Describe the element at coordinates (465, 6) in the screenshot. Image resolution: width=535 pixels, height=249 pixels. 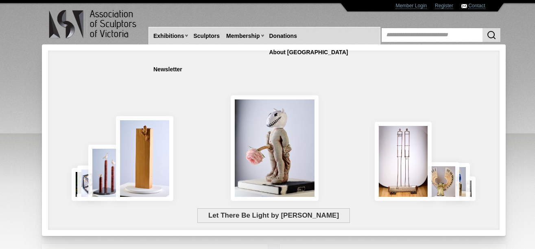
I see `img: Contact ASV` at that location.